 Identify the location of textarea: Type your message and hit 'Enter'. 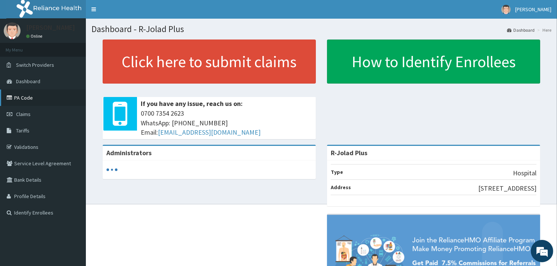
(73, 196).